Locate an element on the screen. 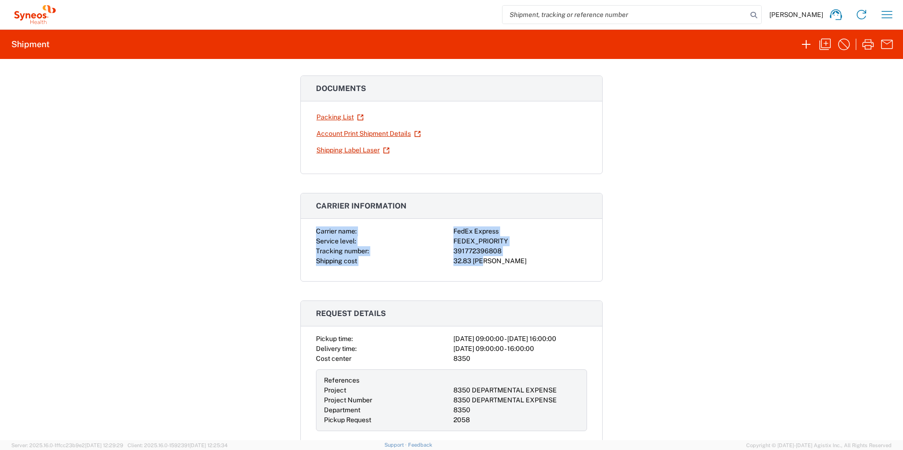  a: Packing List is located at coordinates (340, 117).